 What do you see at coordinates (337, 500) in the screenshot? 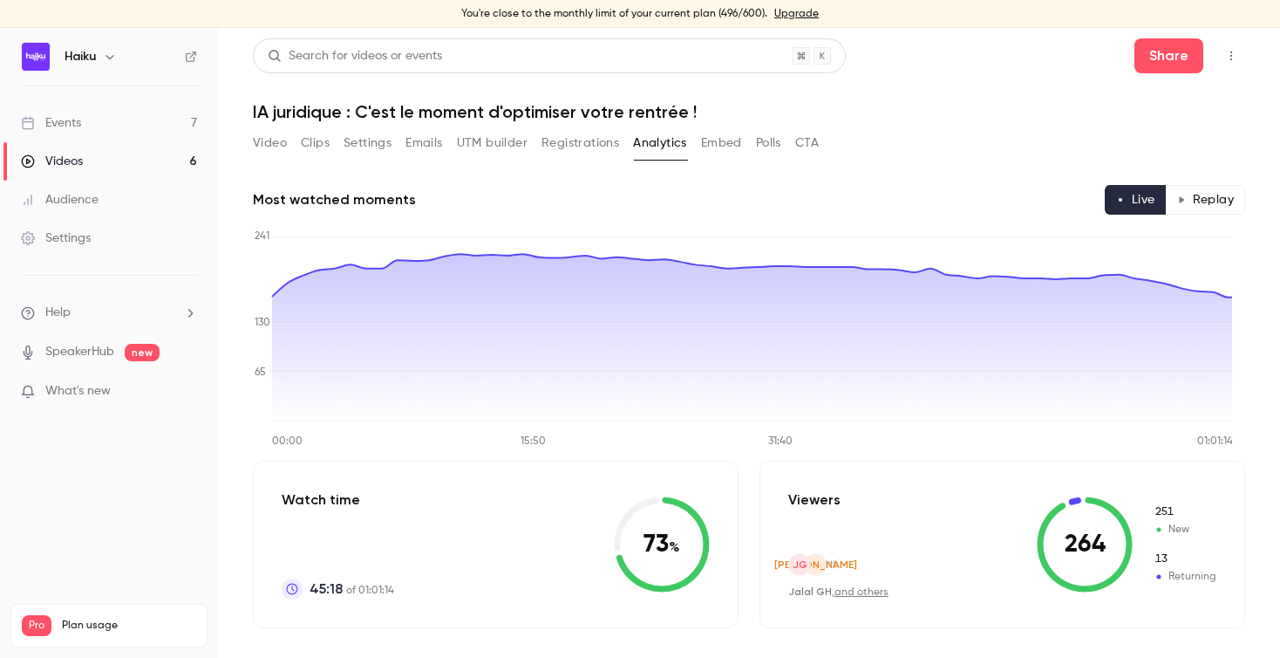
I see `p: Watch time` at bounding box center [337, 500].